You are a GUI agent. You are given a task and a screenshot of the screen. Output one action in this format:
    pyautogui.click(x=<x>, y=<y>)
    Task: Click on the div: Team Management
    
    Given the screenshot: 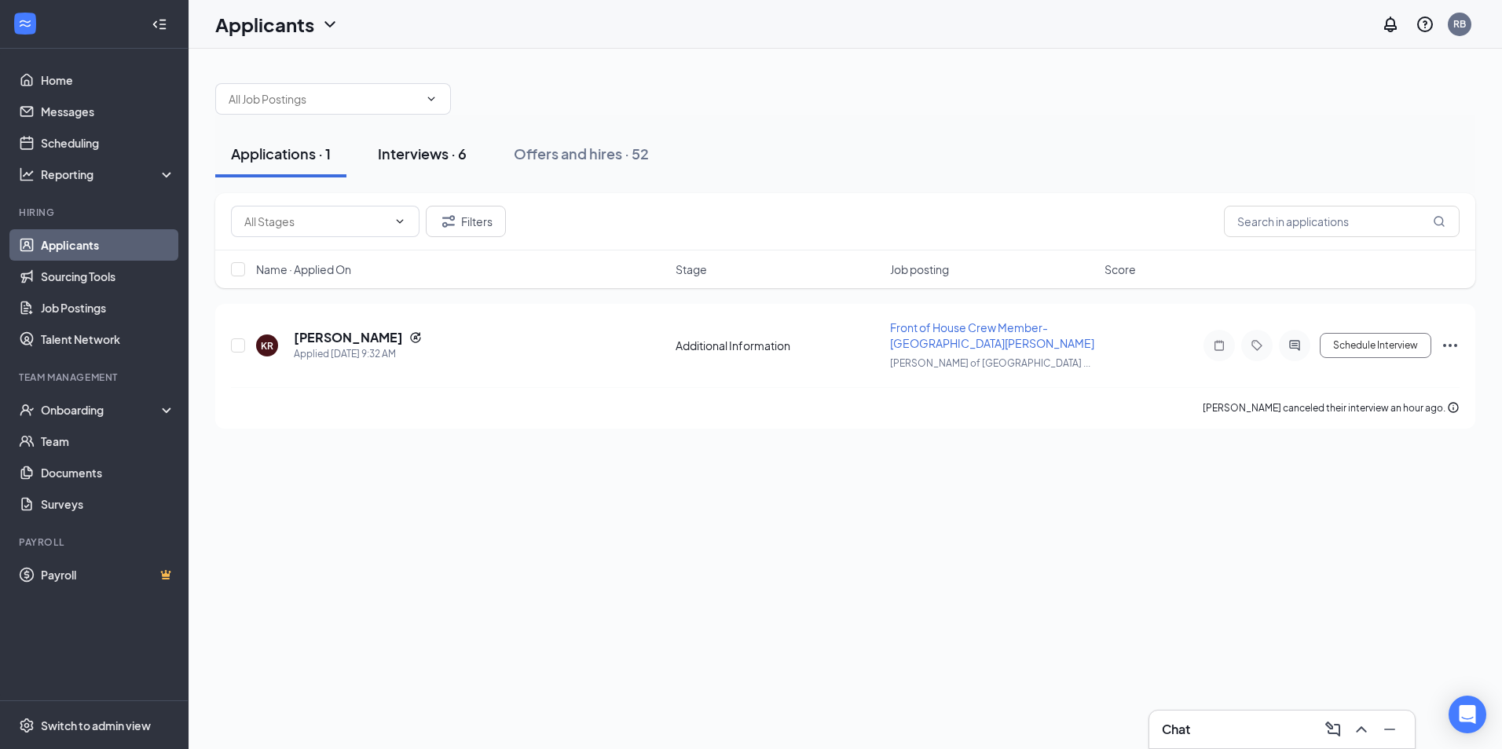 What is the action you would take?
    pyautogui.click(x=95, y=377)
    